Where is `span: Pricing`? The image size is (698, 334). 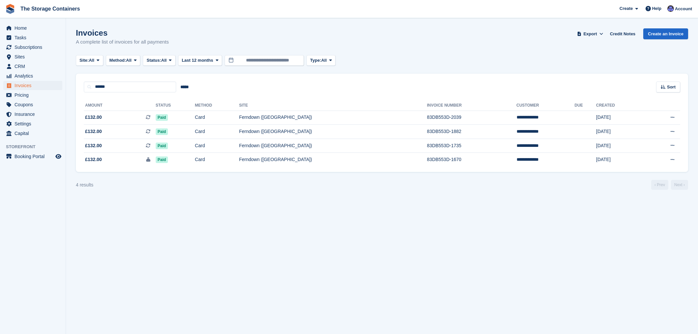
span: Pricing is located at coordinates (34, 95).